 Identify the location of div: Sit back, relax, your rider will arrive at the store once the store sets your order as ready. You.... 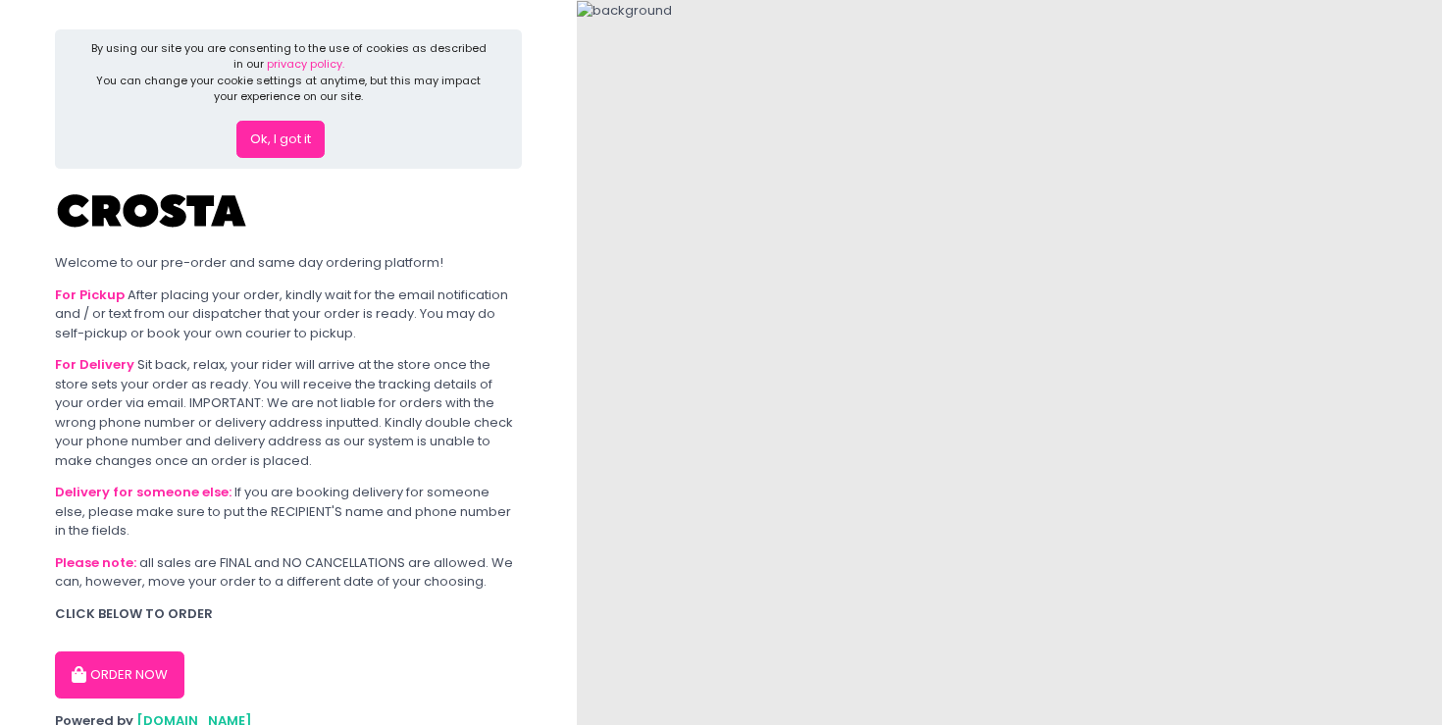
(288, 412).